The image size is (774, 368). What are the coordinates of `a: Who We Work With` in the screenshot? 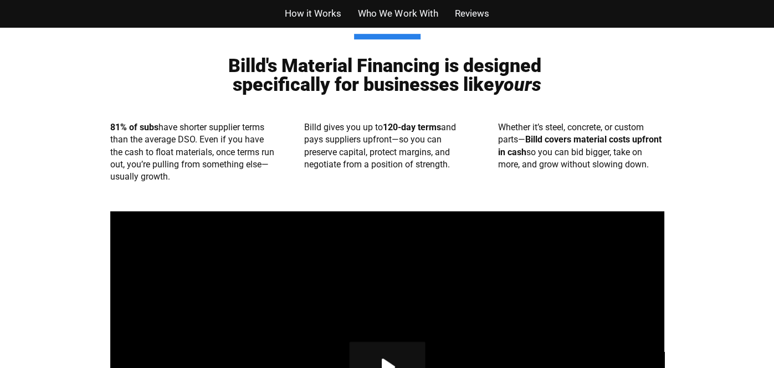 It's located at (398, 13).